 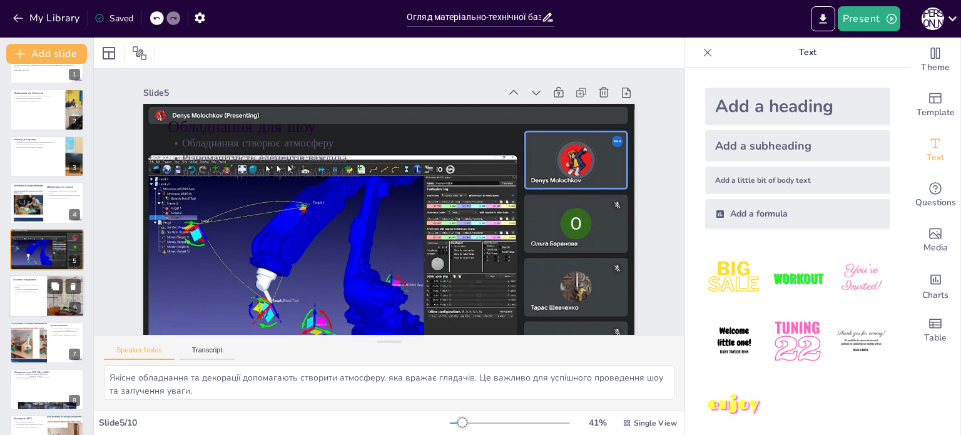 I want to click on div: Add a little bit of body text, so click(x=798, y=180).